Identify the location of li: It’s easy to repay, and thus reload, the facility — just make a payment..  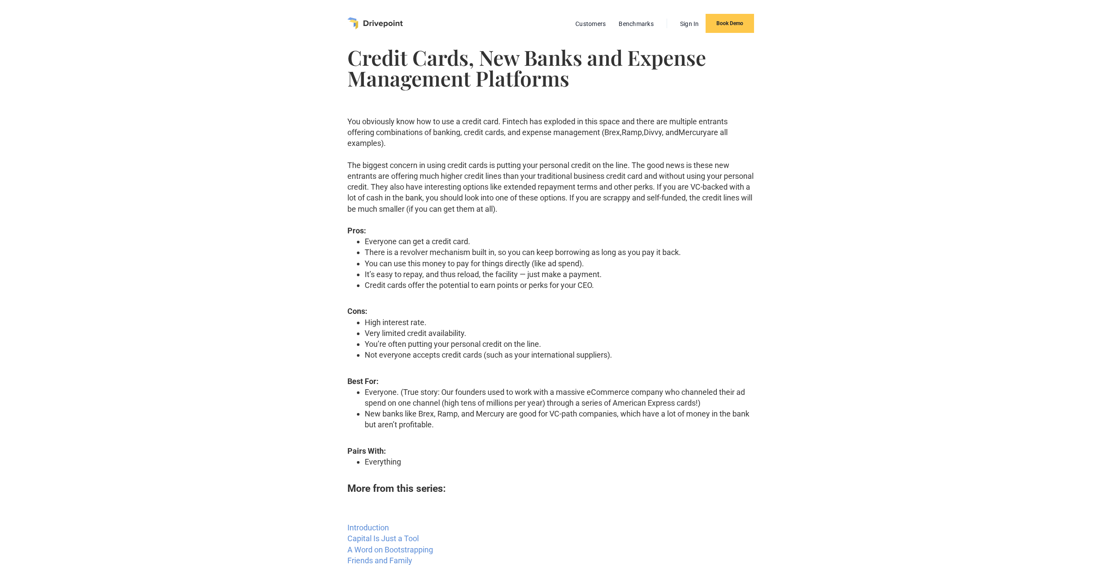
(560, 274).